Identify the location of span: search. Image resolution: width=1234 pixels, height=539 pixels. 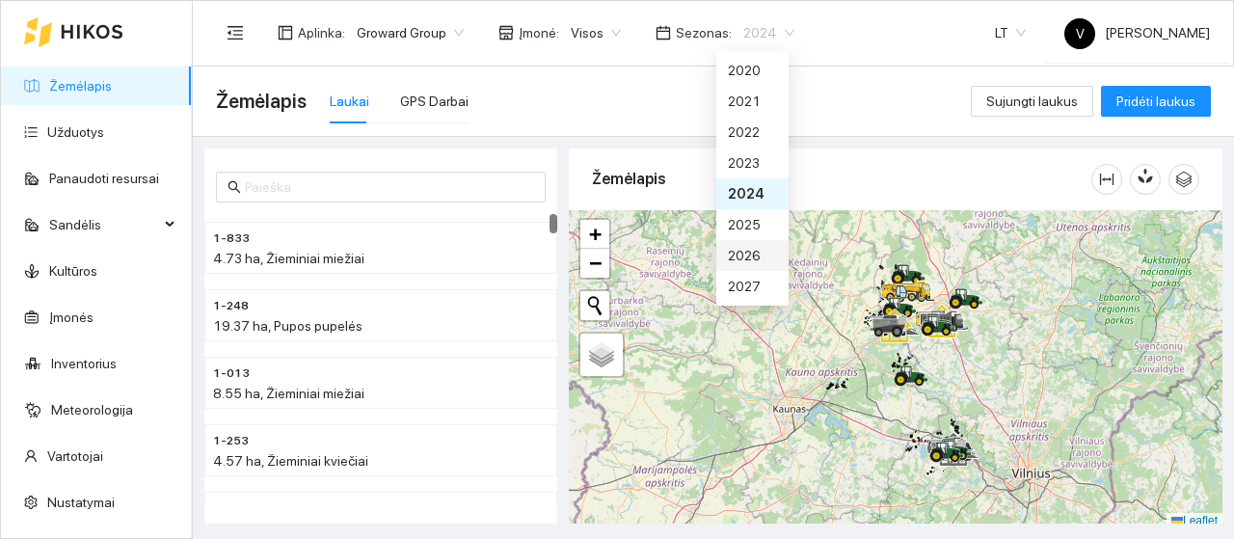
(234, 187).